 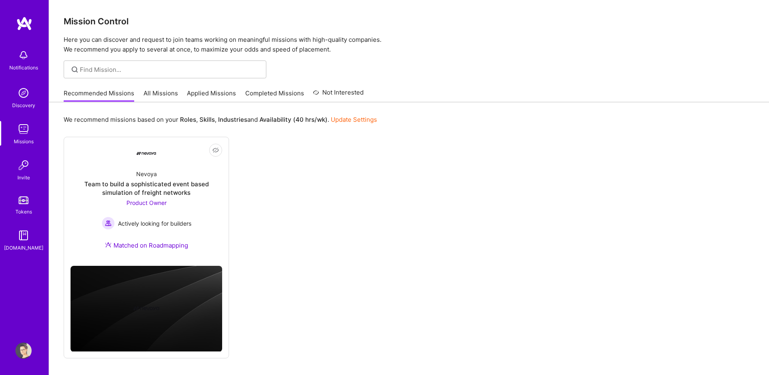 I want to click on a: User Avatar, so click(x=24, y=350).